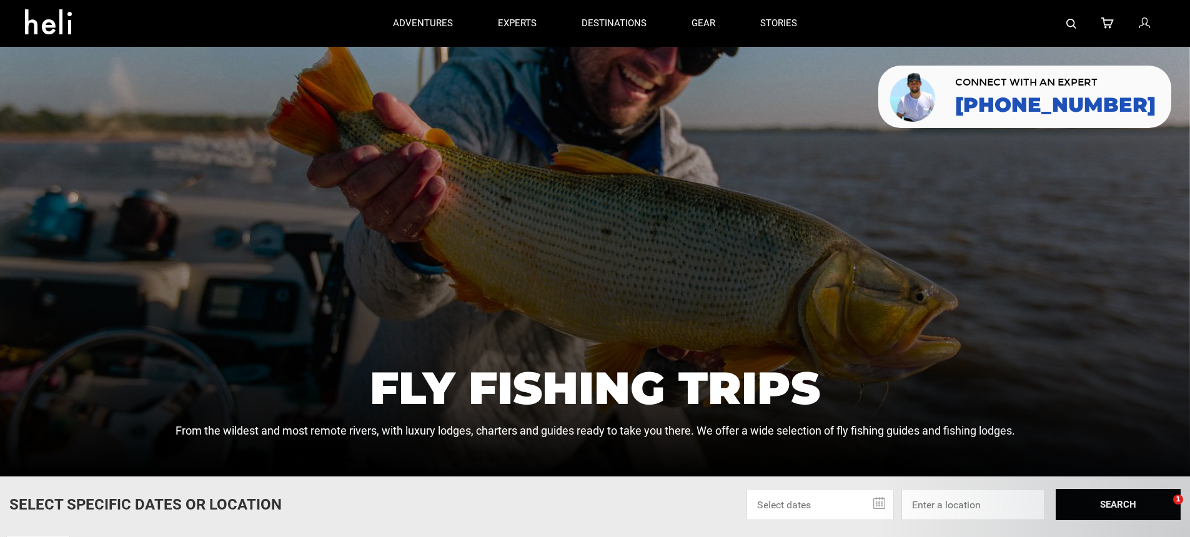 This screenshot has width=1190, height=537. I want to click on img: contact our team, so click(913, 97).